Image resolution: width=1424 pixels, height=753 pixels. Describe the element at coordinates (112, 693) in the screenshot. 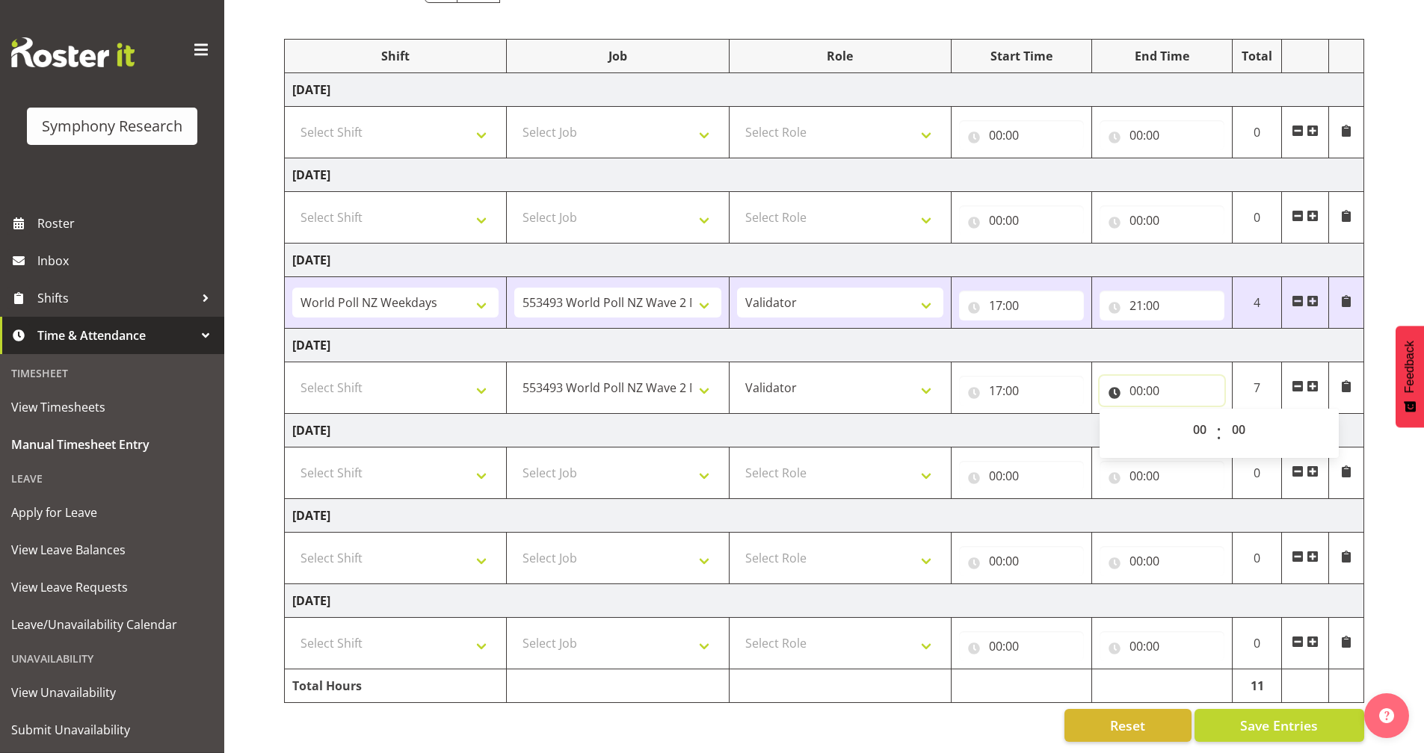

I see `a: View Unavailability` at that location.